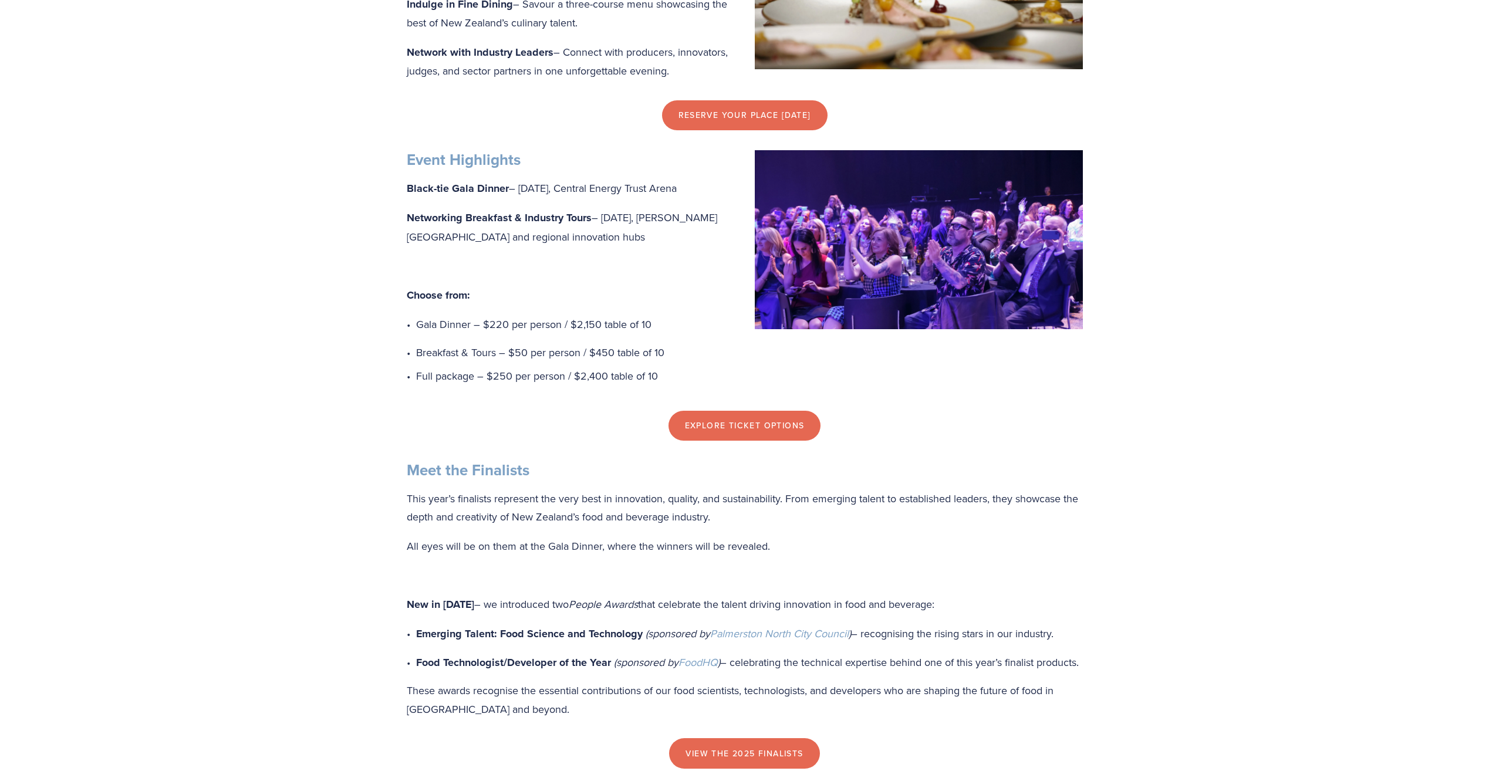 The width and height of the screenshot is (1489, 771). I want to click on strong: Choose from:, so click(438, 295).